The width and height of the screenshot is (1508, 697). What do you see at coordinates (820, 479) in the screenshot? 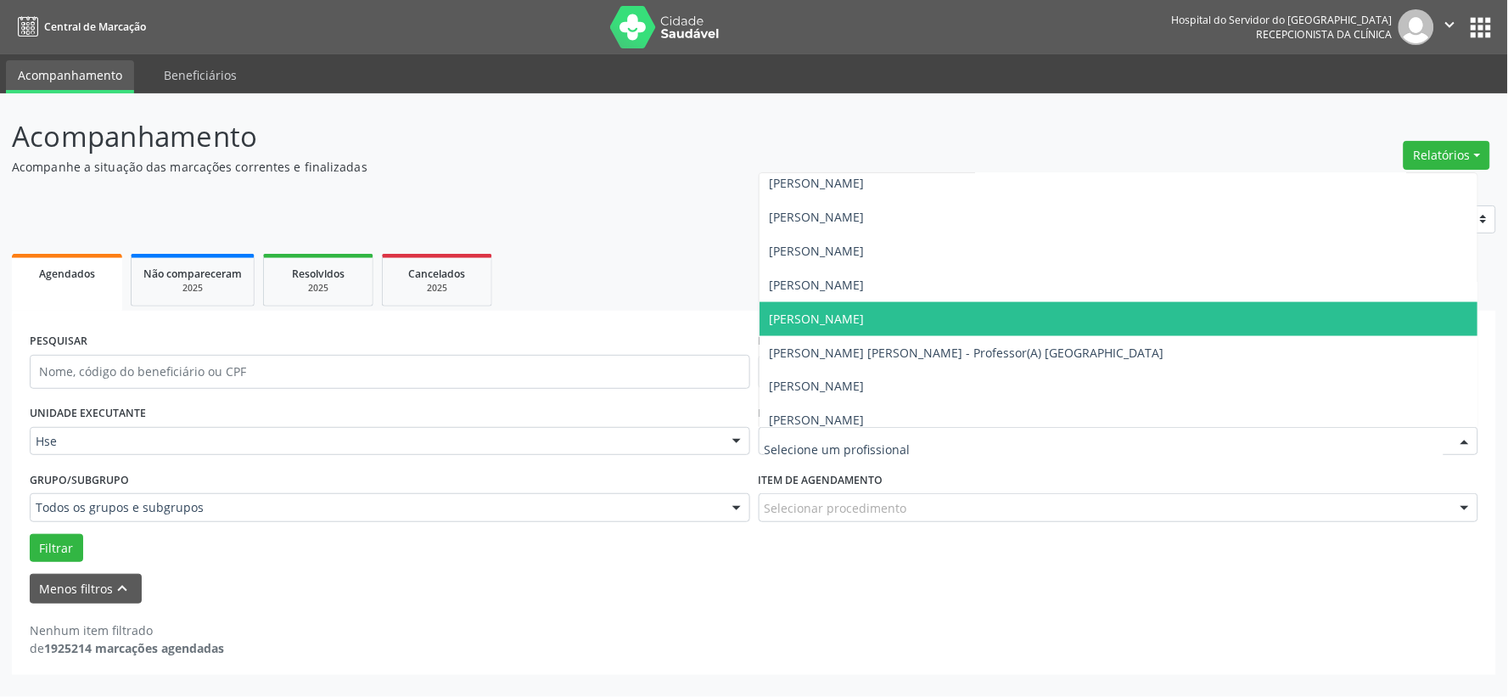
I see `label: Item de agendamento` at bounding box center [820, 479].